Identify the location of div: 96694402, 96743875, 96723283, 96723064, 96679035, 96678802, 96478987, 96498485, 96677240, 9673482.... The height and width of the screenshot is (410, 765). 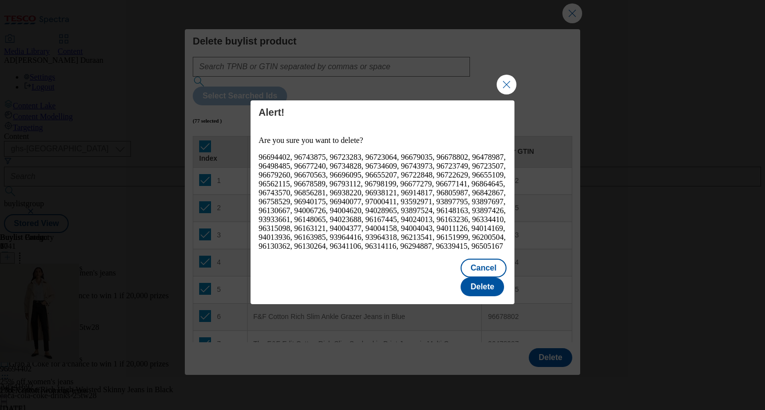
(382, 202).